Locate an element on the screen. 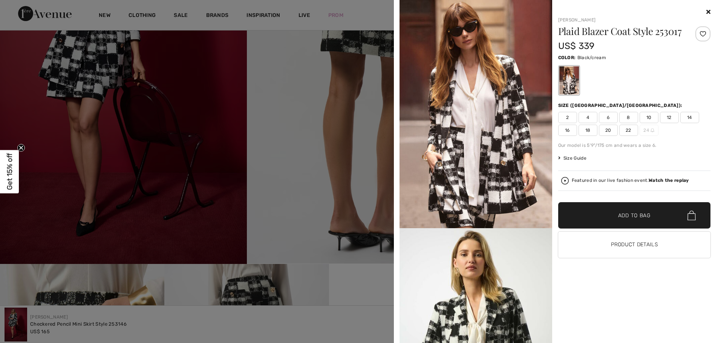 This screenshot has width=718, height=343. span: Color: is located at coordinates (567, 58).